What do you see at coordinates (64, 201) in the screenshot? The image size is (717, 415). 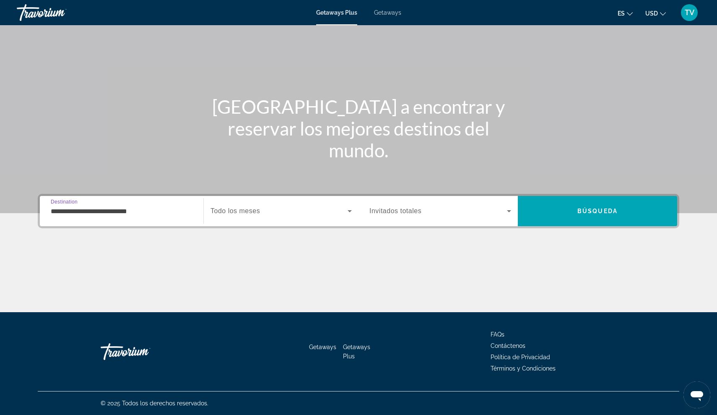 I see `span: Destination` at bounding box center [64, 201].